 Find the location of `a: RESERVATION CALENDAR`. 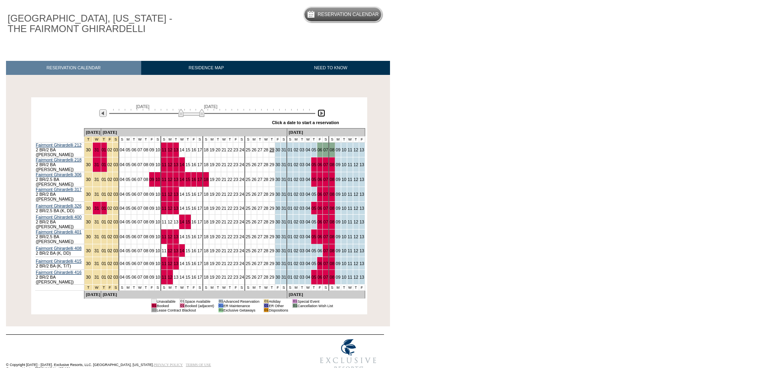

a: RESERVATION CALENDAR is located at coordinates (74, 68).